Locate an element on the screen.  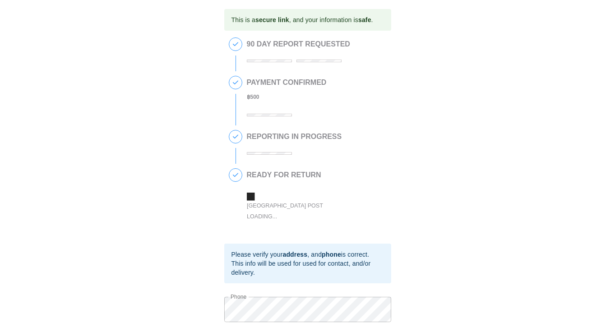
b: ฿ 500 is located at coordinates (253, 97).